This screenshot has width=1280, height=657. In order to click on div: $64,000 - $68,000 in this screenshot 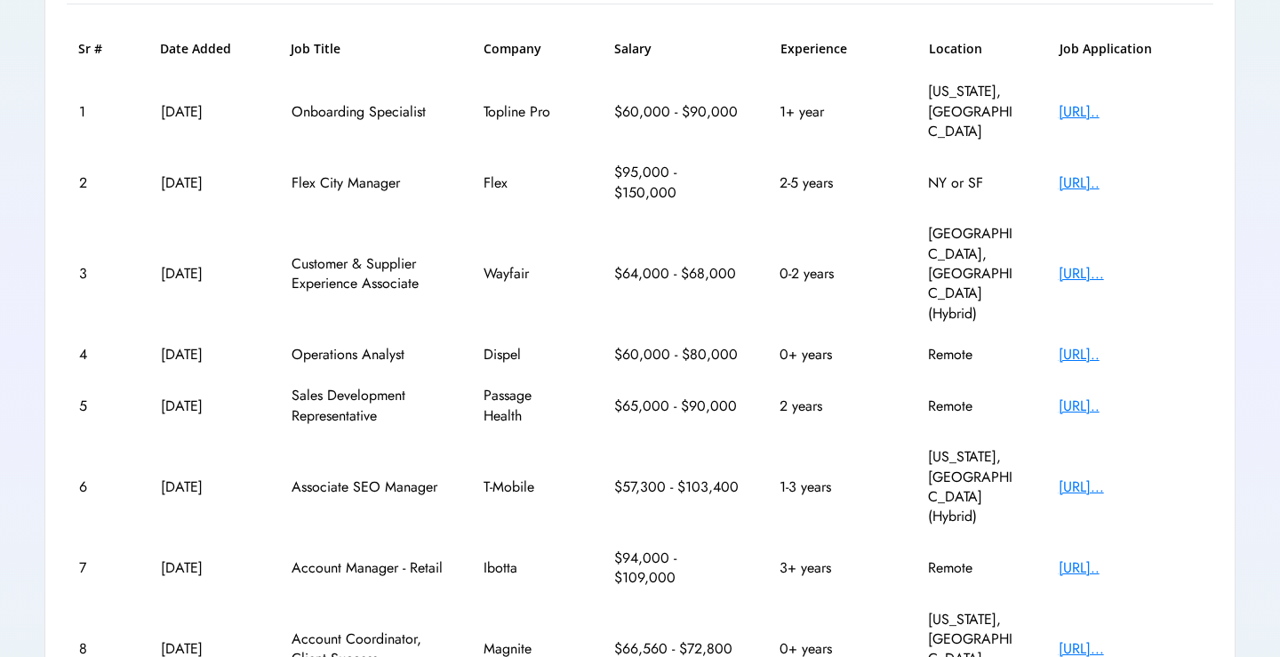, I will do `click(677, 274)`.